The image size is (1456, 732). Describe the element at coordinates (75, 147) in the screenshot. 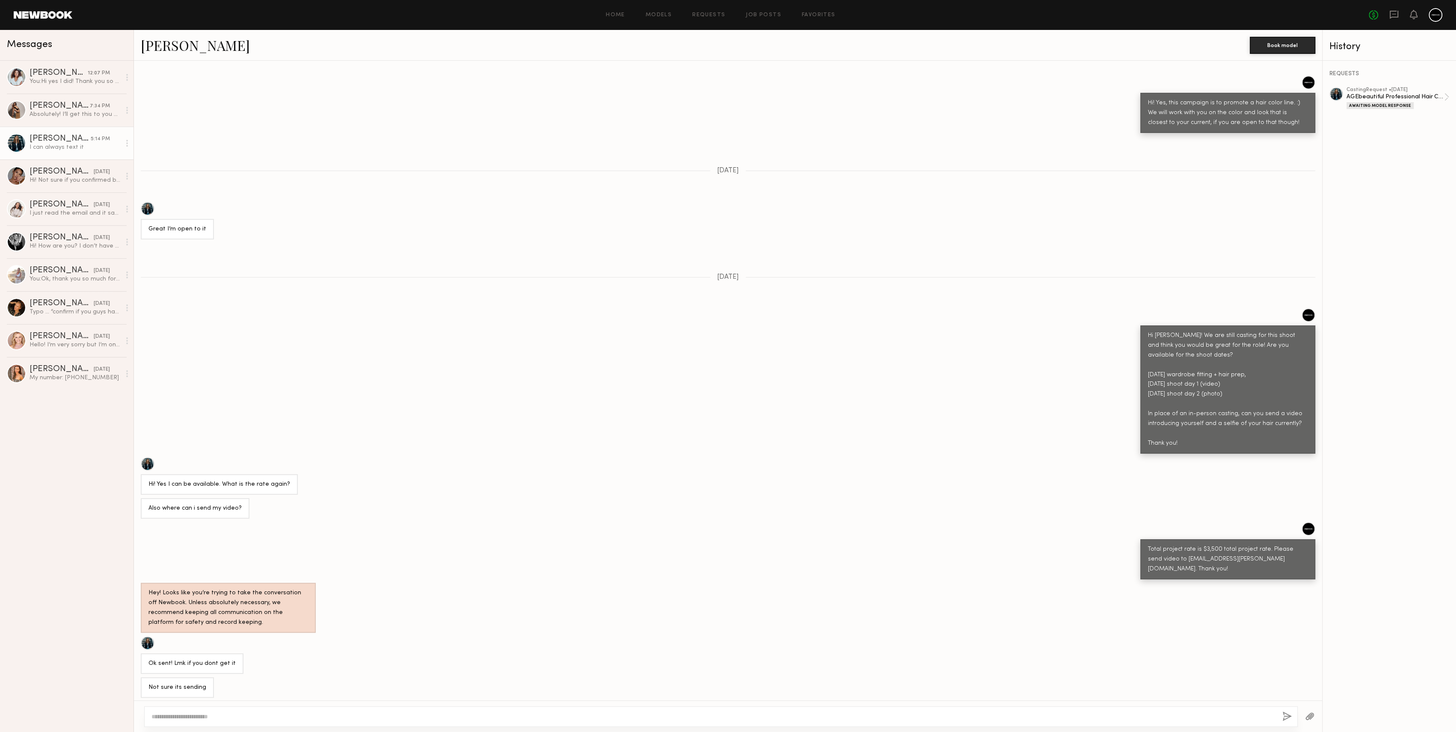

I see `div: I can always text it` at that location.